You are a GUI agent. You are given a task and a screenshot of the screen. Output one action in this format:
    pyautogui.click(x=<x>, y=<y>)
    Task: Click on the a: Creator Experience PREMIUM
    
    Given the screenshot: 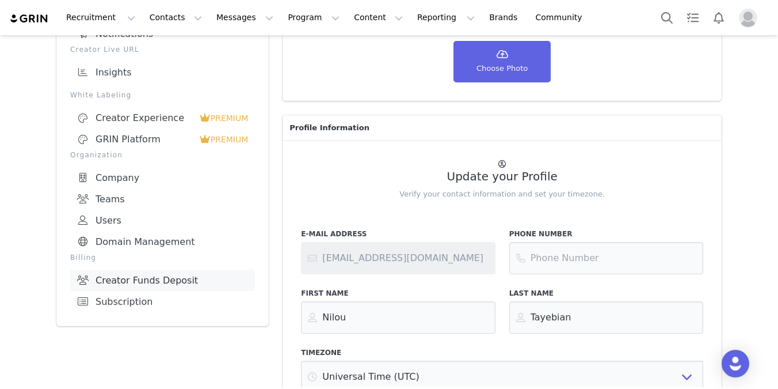 What is the action you would take?
    pyautogui.click(x=162, y=117)
    